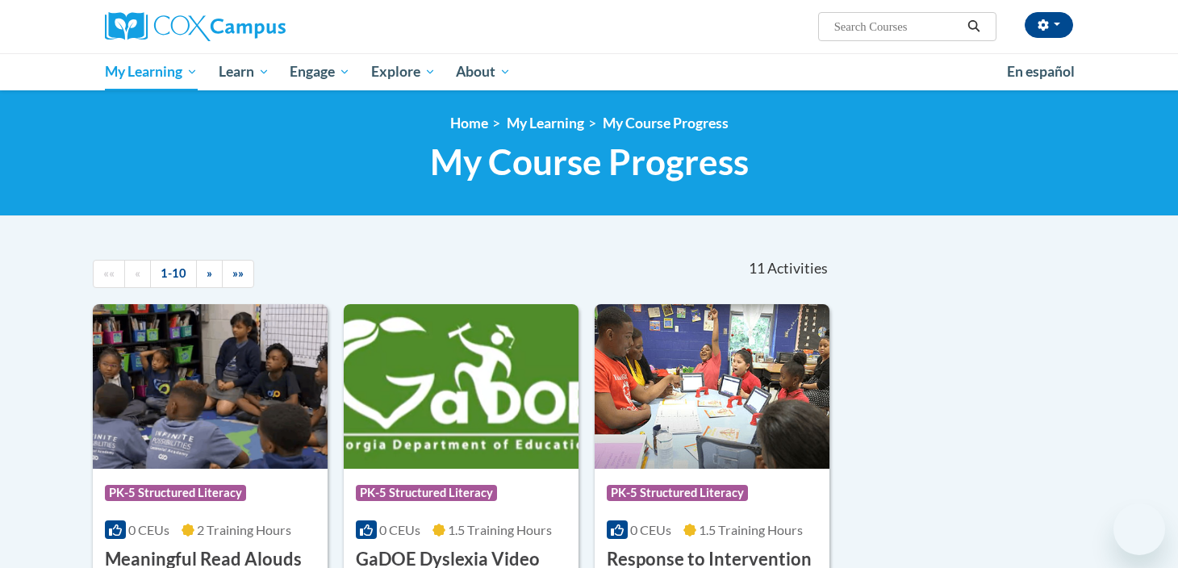 The image size is (1178, 568). I want to click on button: Account Settings, so click(1049, 25).